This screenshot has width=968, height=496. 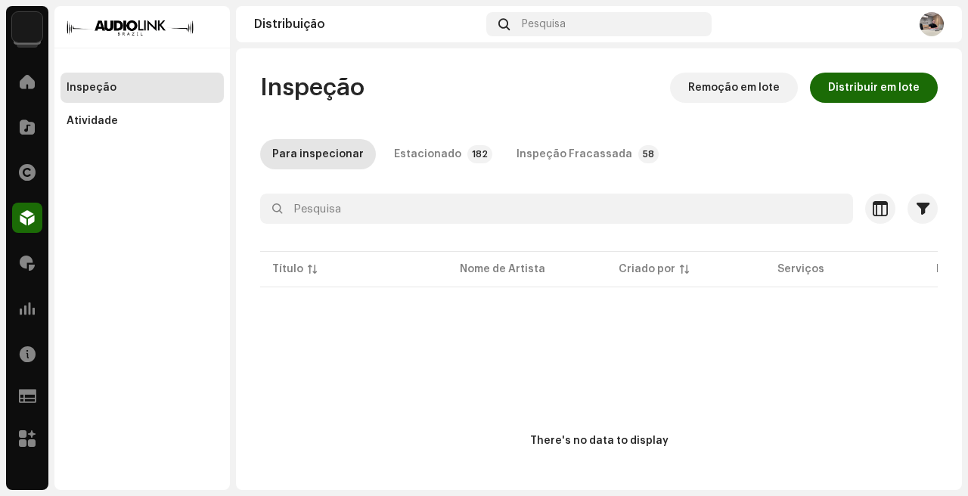 I want to click on span: Remoção em lote, so click(x=733, y=88).